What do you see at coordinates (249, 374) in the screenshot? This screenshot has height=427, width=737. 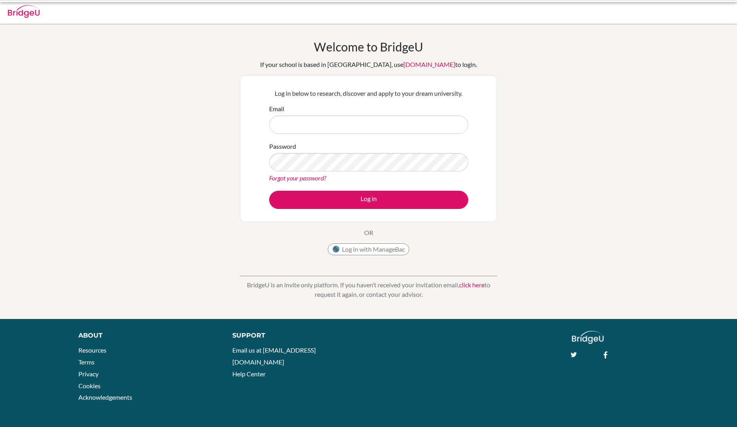 I see `a: Help Center` at bounding box center [249, 374].